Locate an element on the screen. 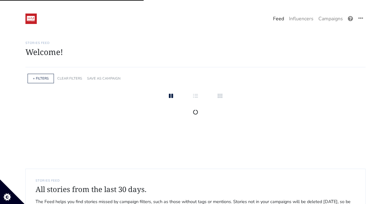 The height and width of the screenshot is (204, 391). h4: All stories from the last 30 days. is located at coordinates (196, 189).